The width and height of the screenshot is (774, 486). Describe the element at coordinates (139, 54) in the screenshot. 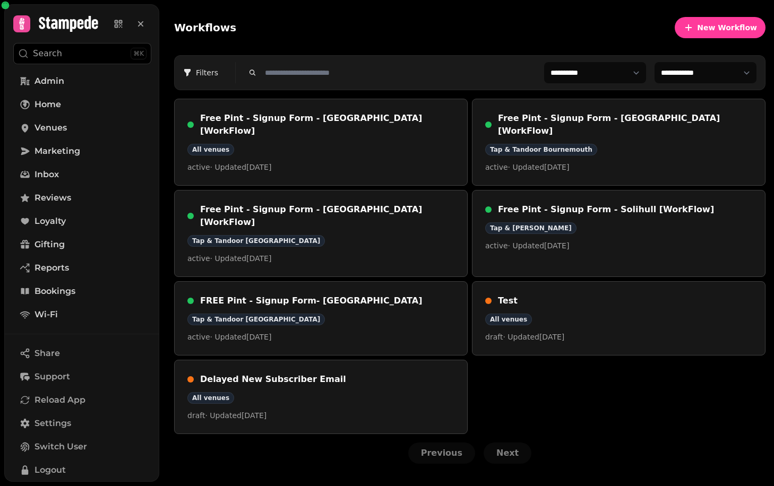

I see `div: ⌘K` at that location.